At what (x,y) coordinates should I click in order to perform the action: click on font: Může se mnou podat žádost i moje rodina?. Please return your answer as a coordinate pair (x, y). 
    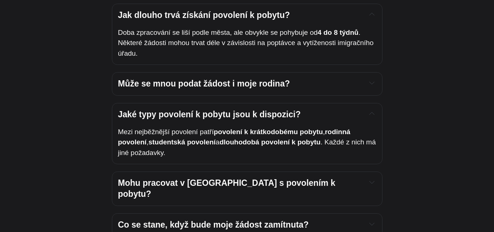
    Looking at the image, I should click on (204, 83).